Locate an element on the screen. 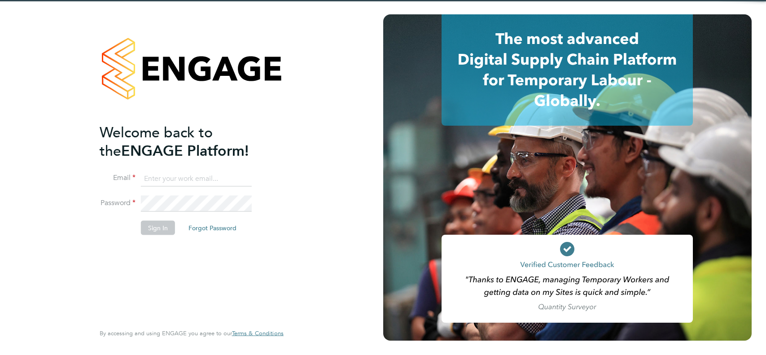  button: Forgot Password is located at coordinates (212, 228).